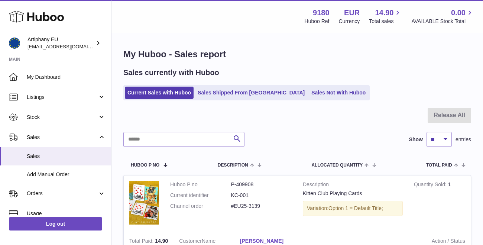  Describe the element at coordinates (62, 97) in the screenshot. I see `span: Listings` at that location.